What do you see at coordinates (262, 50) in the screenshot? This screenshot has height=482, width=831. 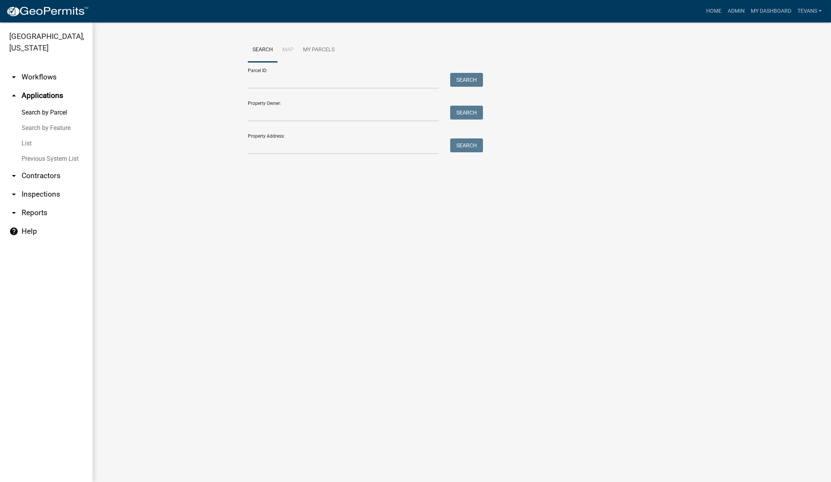 I see `a: Search` at bounding box center [262, 50].